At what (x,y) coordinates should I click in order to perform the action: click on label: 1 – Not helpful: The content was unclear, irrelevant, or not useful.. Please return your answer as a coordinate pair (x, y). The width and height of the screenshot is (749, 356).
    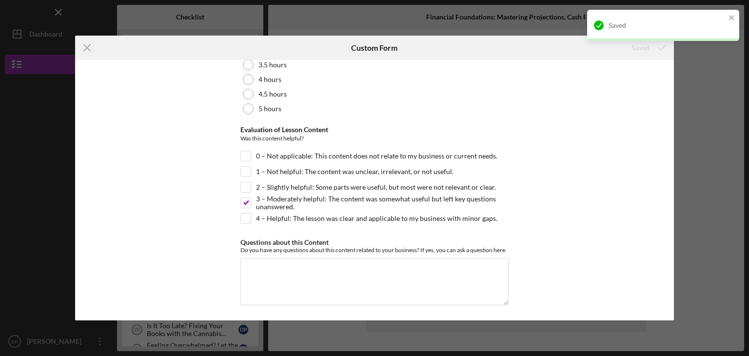
    Looking at the image, I should click on (355, 172).